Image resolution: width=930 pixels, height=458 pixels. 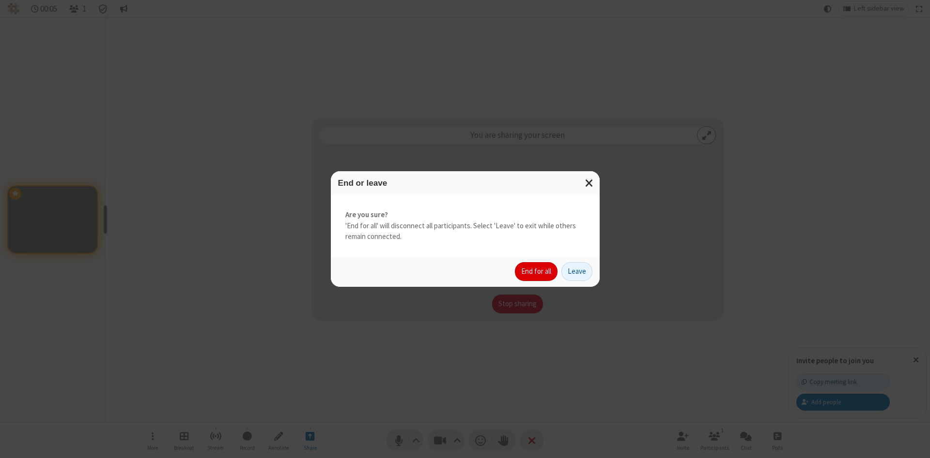 What do you see at coordinates (465, 215) in the screenshot?
I see `strong: Are you sure?` at bounding box center [465, 215].